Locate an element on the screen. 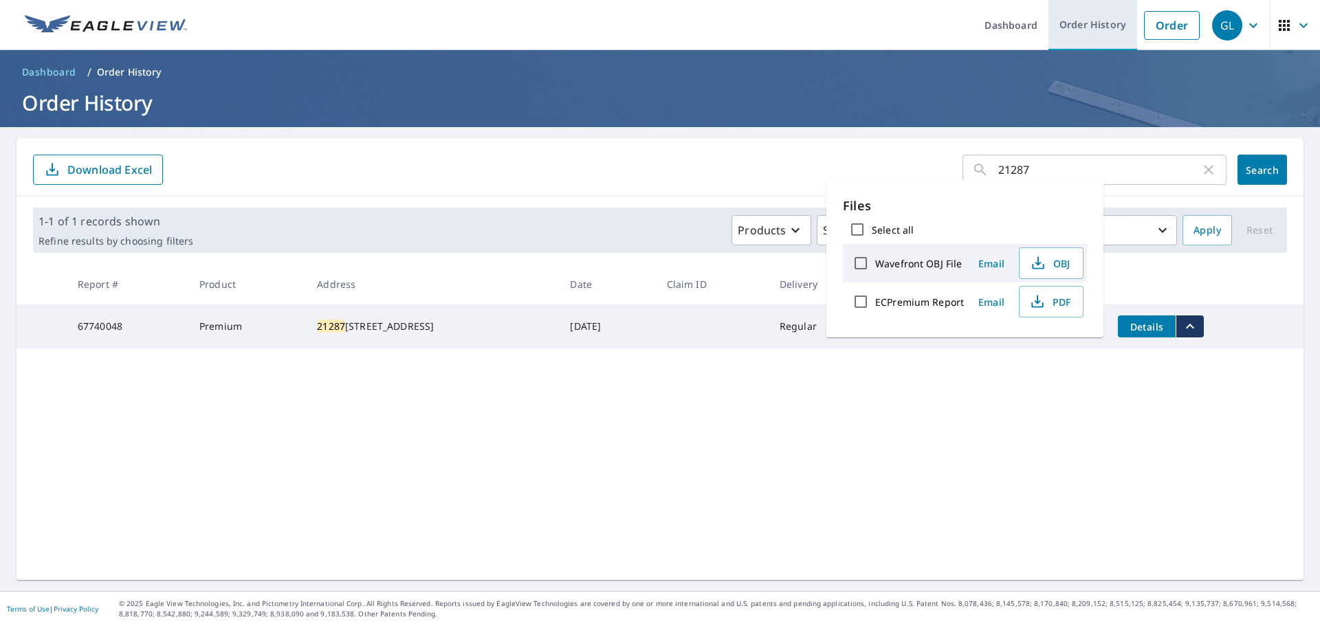  label: Wavefront OBJ File is located at coordinates (918, 263).